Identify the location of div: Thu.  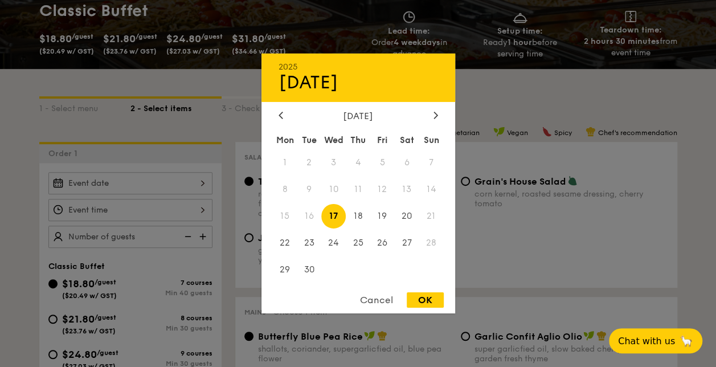
(358, 140).